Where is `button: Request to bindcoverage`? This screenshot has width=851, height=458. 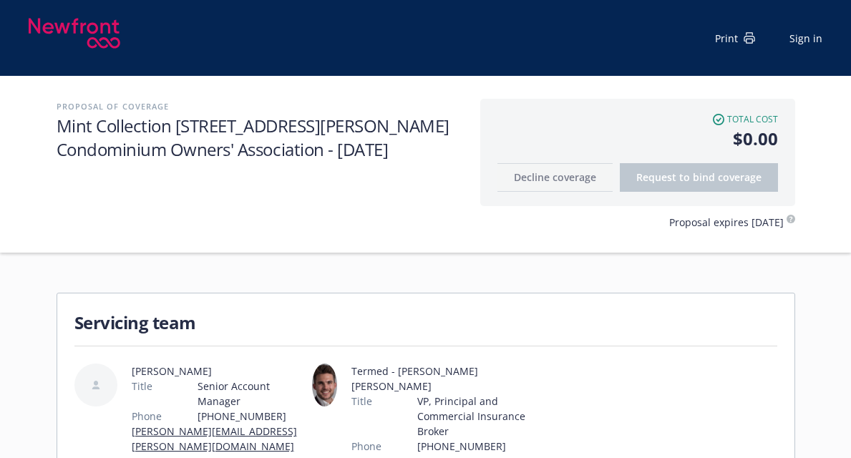 button: Request to bindcoverage is located at coordinates (698, 177).